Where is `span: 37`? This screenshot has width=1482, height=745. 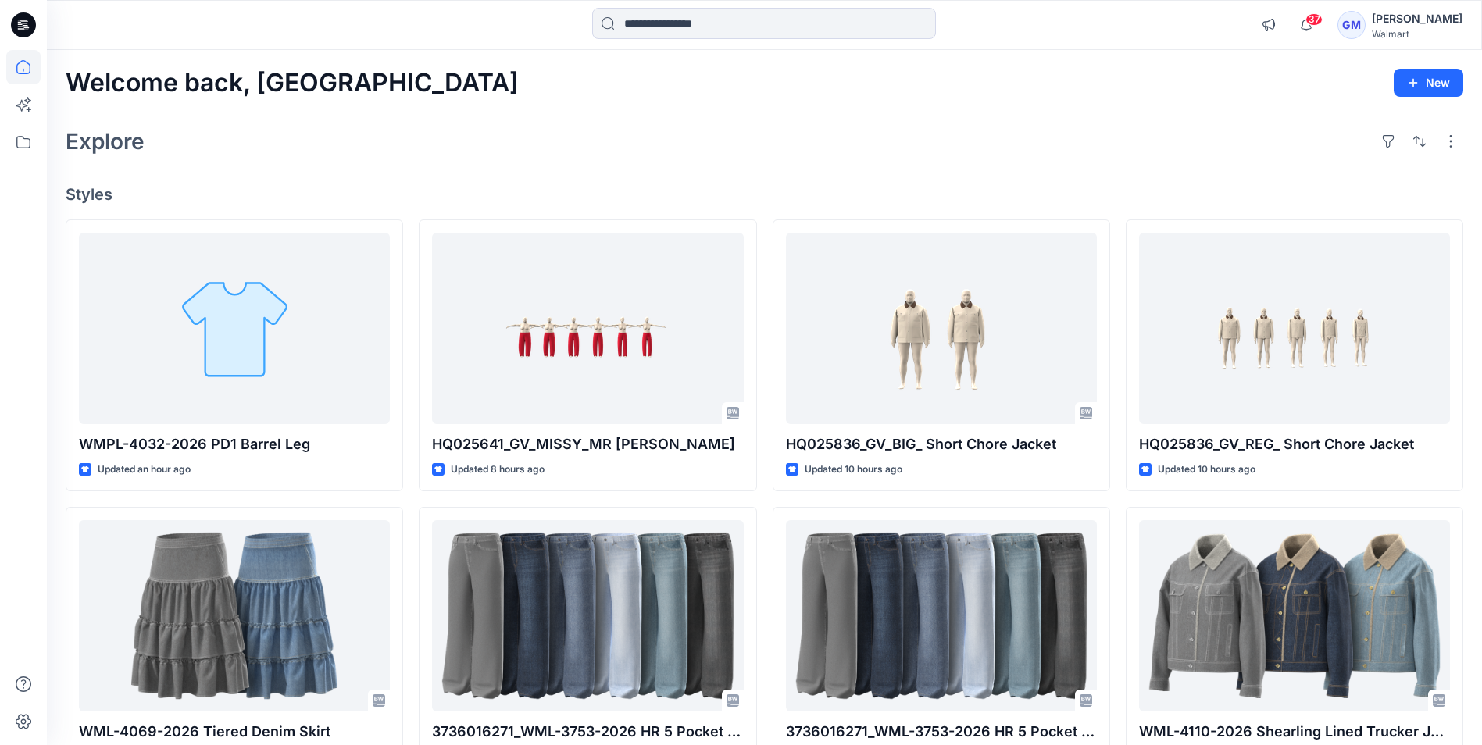 span: 37 is located at coordinates (1314, 20).